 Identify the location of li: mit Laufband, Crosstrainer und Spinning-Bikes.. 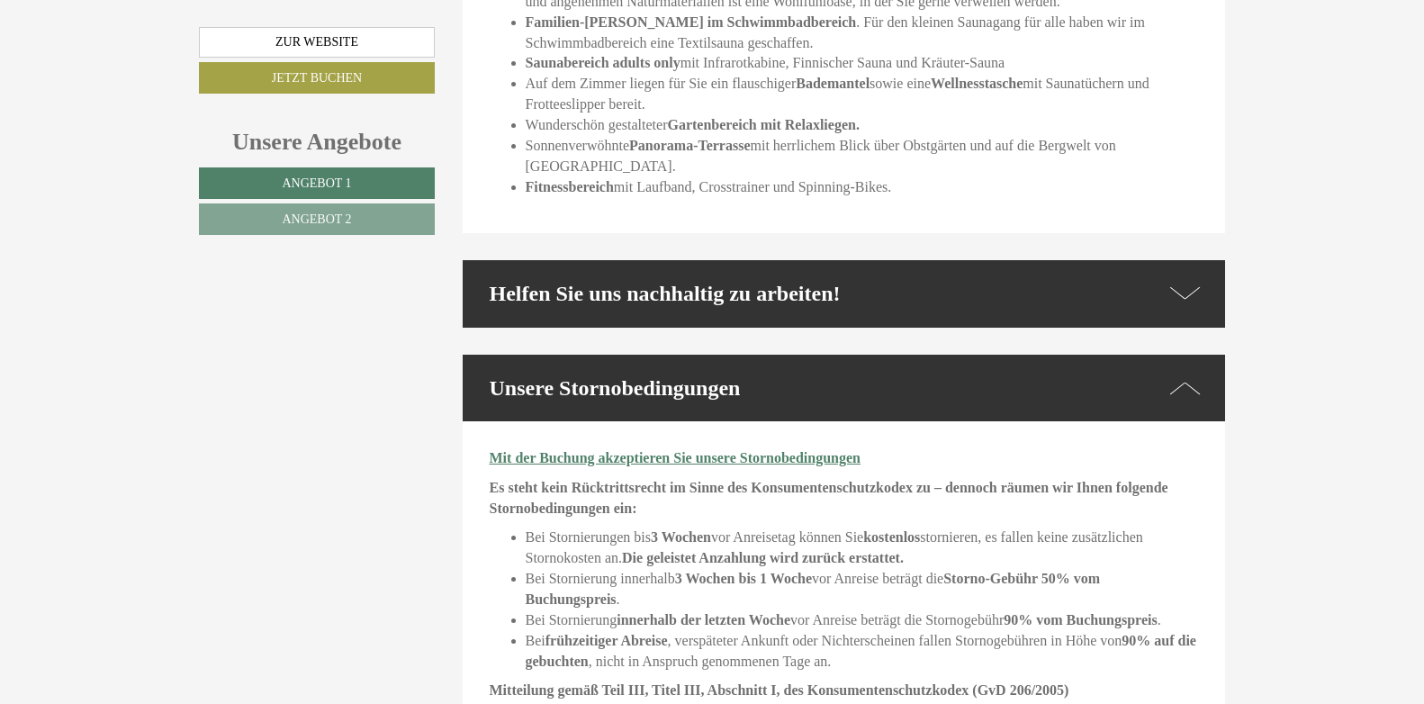
(862, 187).